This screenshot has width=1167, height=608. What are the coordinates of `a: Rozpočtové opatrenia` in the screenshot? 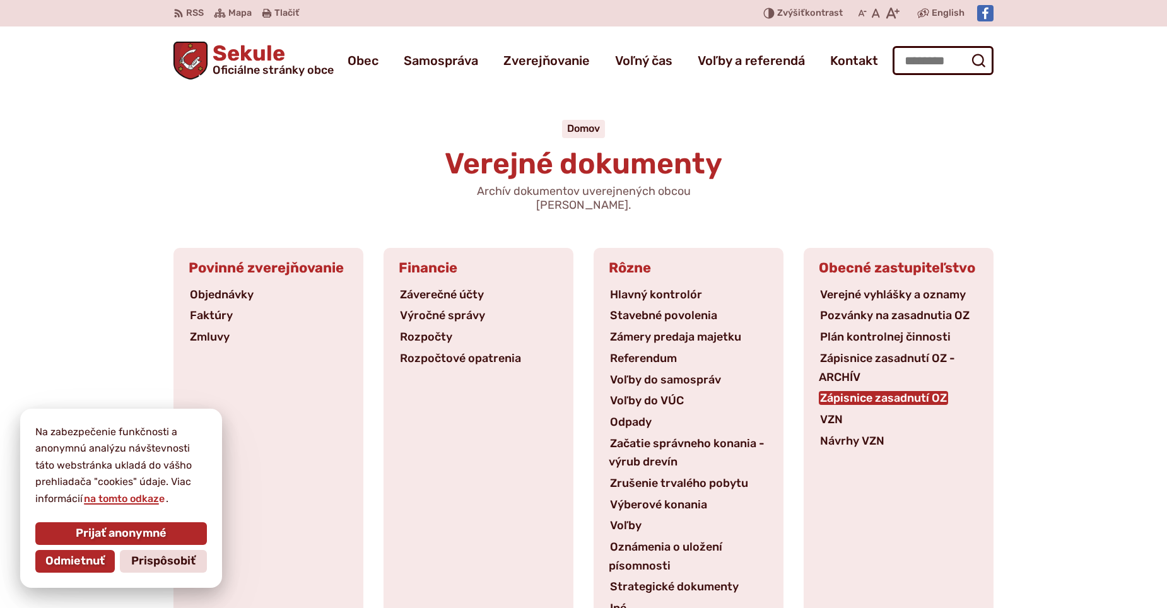 It's located at (460, 358).